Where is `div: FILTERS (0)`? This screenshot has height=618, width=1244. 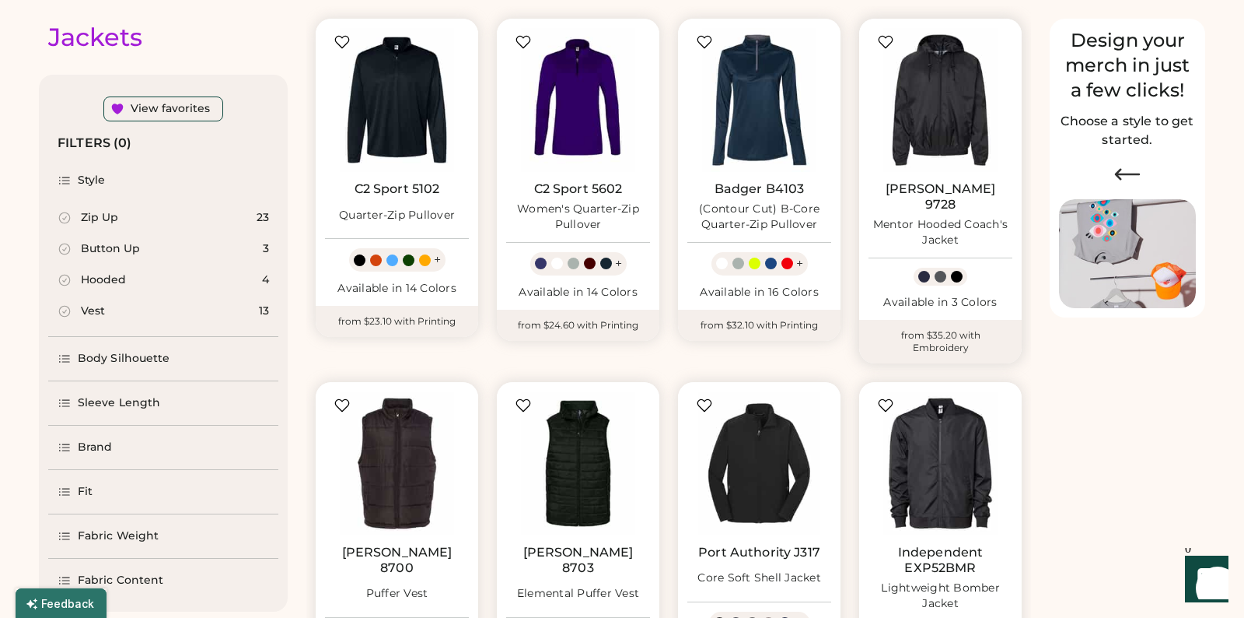 div: FILTERS (0) is located at coordinates (95, 143).